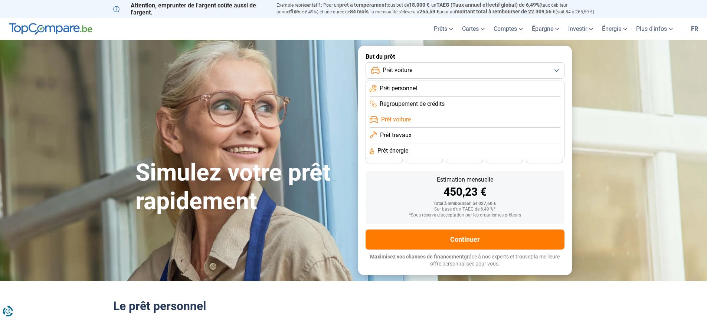 The image size is (707, 319). Describe the element at coordinates (544, 158) in the screenshot. I see `span: 24 mois` at that location.